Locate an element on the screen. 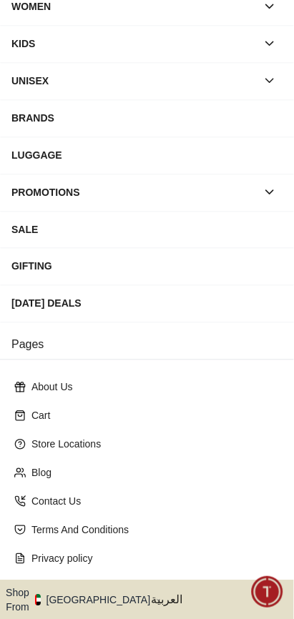 Image resolution: width=294 pixels, height=619 pixels. div: GIFTING is located at coordinates (147, 267).